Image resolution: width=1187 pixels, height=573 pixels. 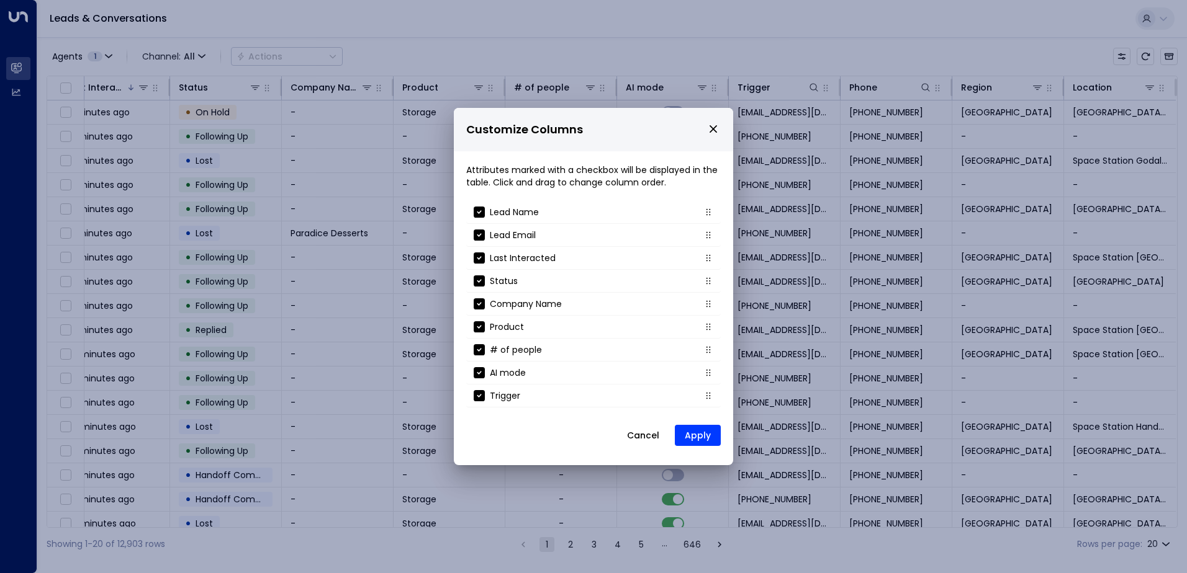 I want to click on button: close, so click(x=713, y=129).